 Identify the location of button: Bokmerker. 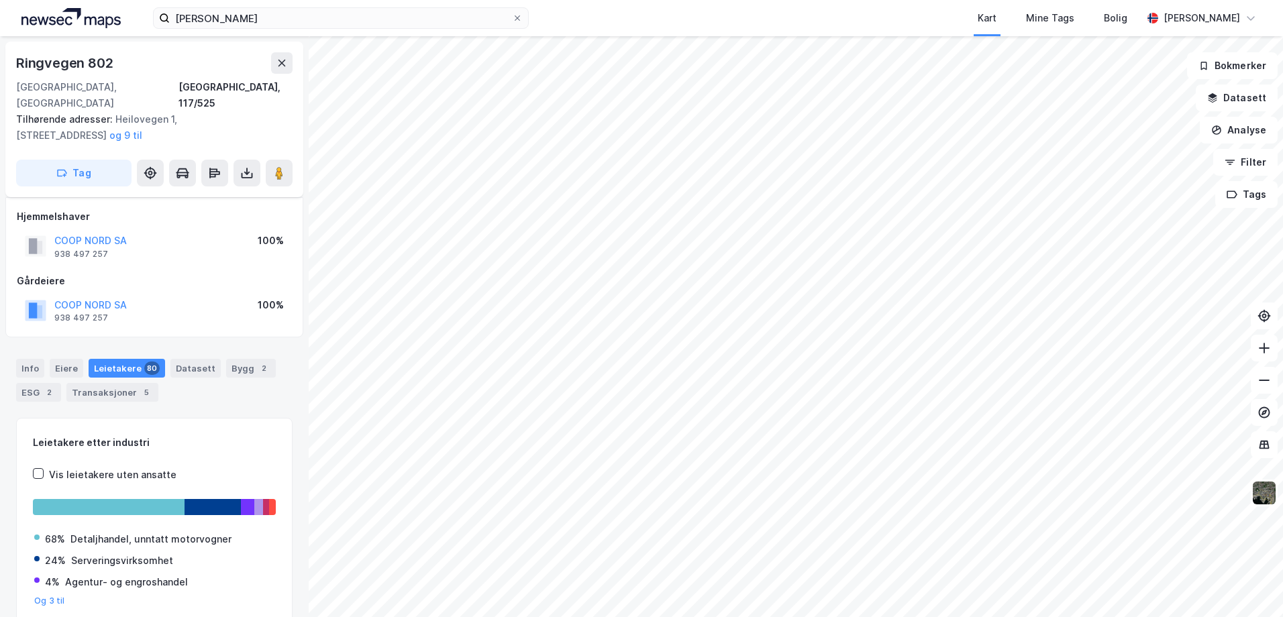
(1232, 66).